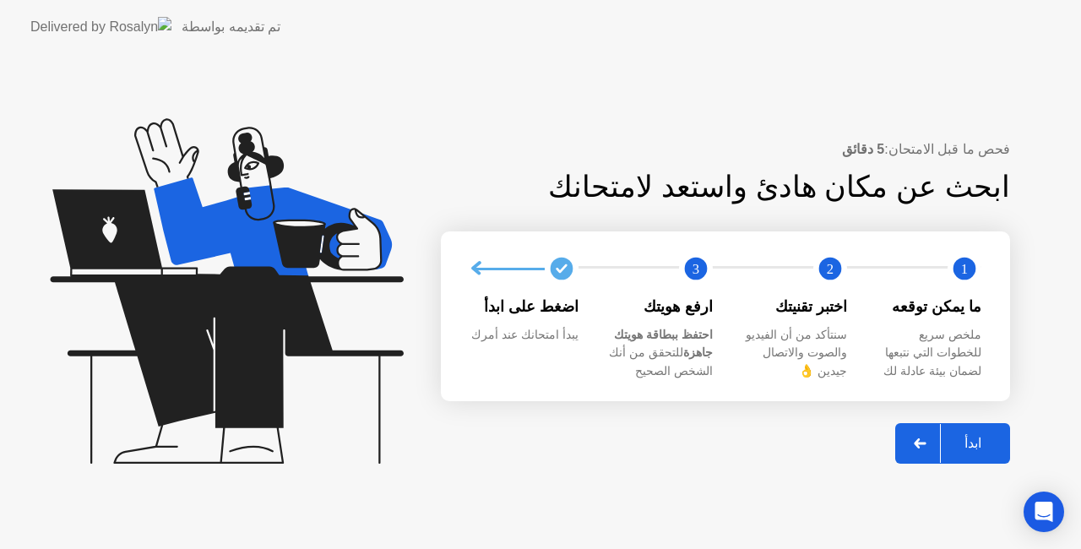 The image size is (1081, 549). Describe the element at coordinates (1044, 512) in the screenshot. I see `div: Open Intercom Messenger` at that location.